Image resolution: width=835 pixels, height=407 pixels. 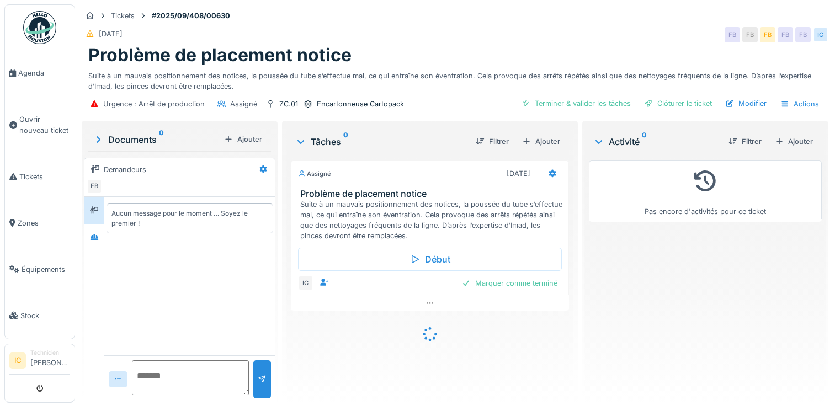 I want to click on span: Équipements, so click(x=46, y=269).